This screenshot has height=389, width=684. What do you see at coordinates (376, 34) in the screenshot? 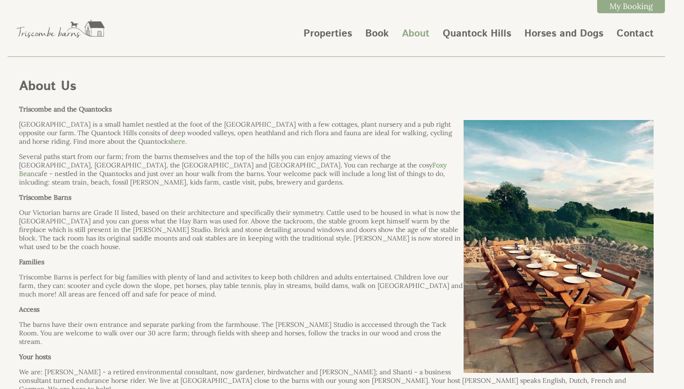
I see `a: Book` at bounding box center [376, 34].